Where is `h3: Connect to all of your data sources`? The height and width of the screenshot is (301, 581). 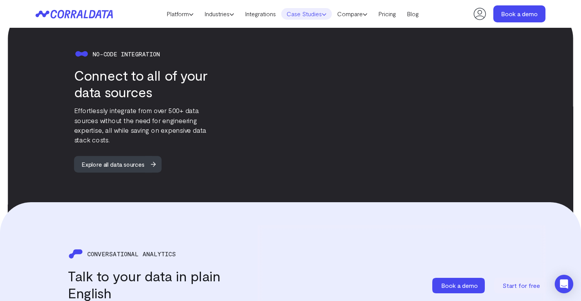 h3: Connect to all of your data sources is located at coordinates (148, 83).